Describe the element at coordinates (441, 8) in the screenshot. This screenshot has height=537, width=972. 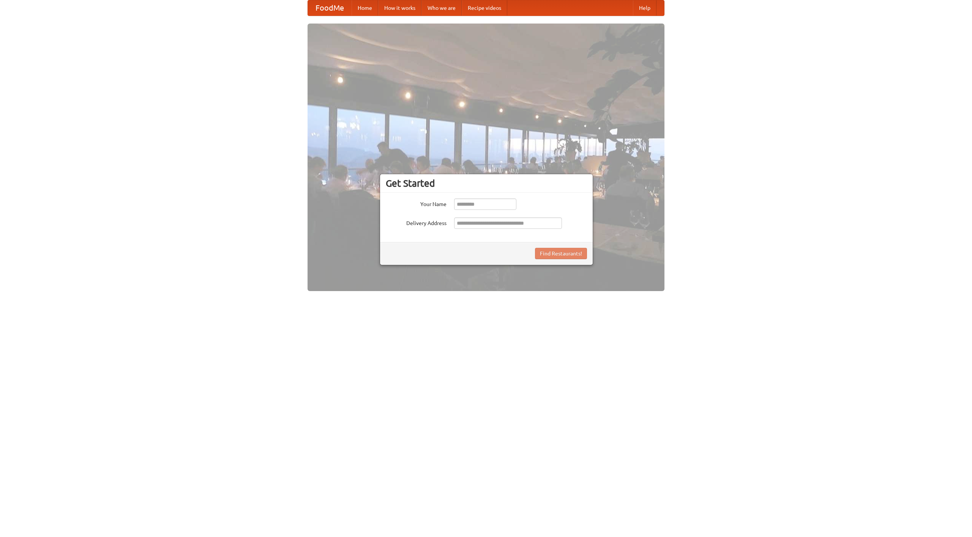
I see `a: Who we are` at that location.